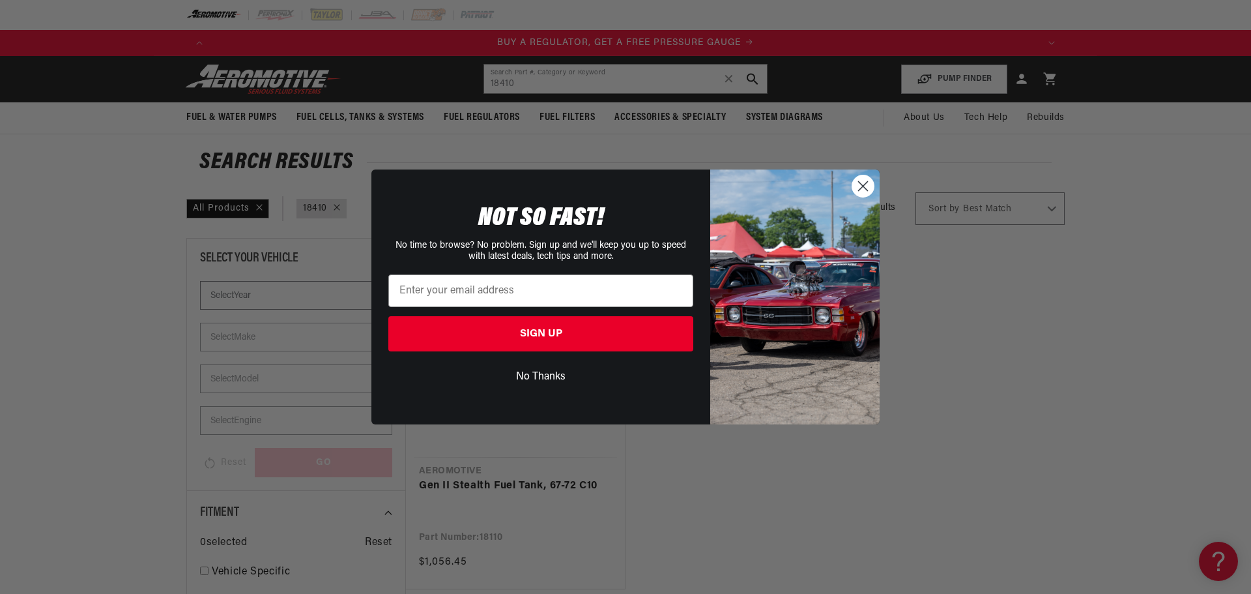 The height and width of the screenshot is (594, 1251). What do you see at coordinates (795, 297) in the screenshot?
I see `img: 85cdd541-2605-488b-b08c-a5ee7b438a35.jpeg` at bounding box center [795, 297].